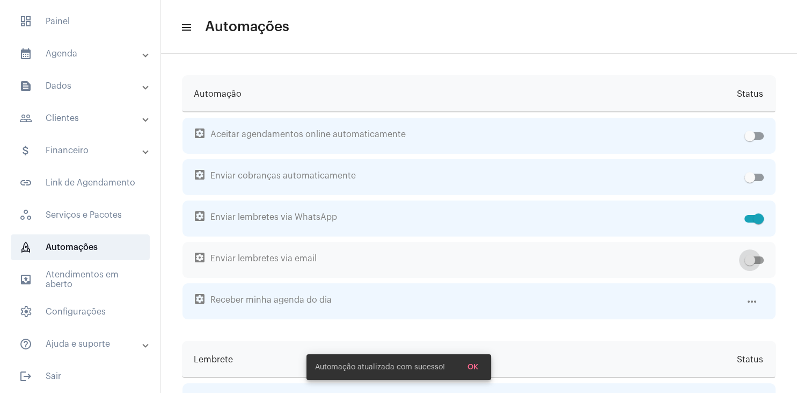 The image size is (797, 393). I want to click on span: Receber minha agenda do dia, so click(468, 301).